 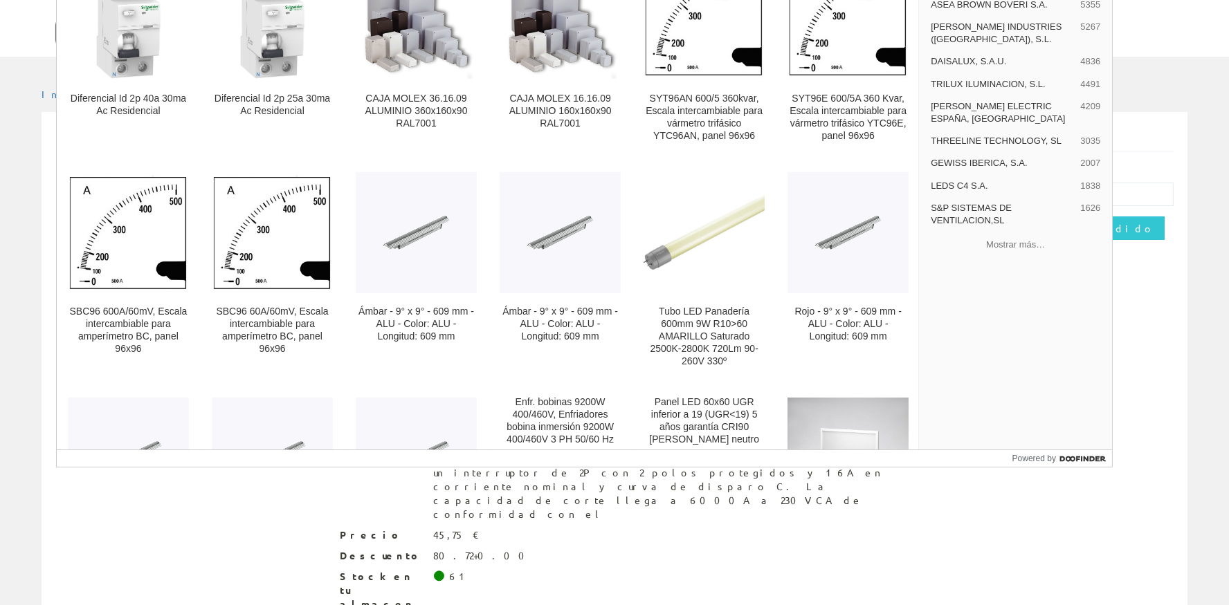 What do you see at coordinates (560, 491) in the screenshot?
I see `a: Enfr. bobinas 9200W 400/460V, Enfriadores bobina inmersión 9200W 400/460V 3 PH 50/60 Hz` at bounding box center [560, 491].